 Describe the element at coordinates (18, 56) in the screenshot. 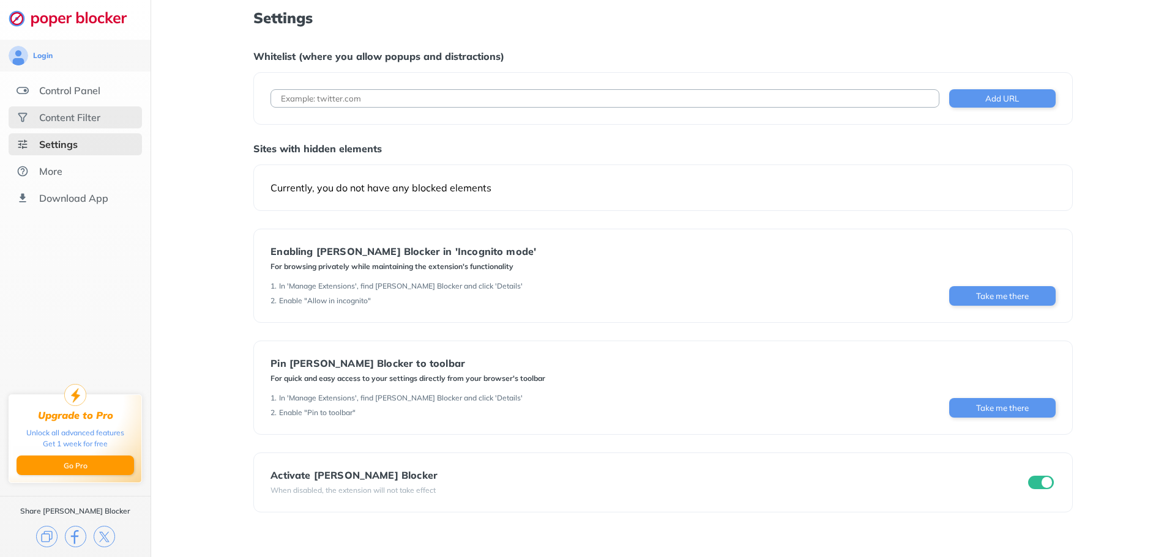

I see `img: avatar.svg` at that location.